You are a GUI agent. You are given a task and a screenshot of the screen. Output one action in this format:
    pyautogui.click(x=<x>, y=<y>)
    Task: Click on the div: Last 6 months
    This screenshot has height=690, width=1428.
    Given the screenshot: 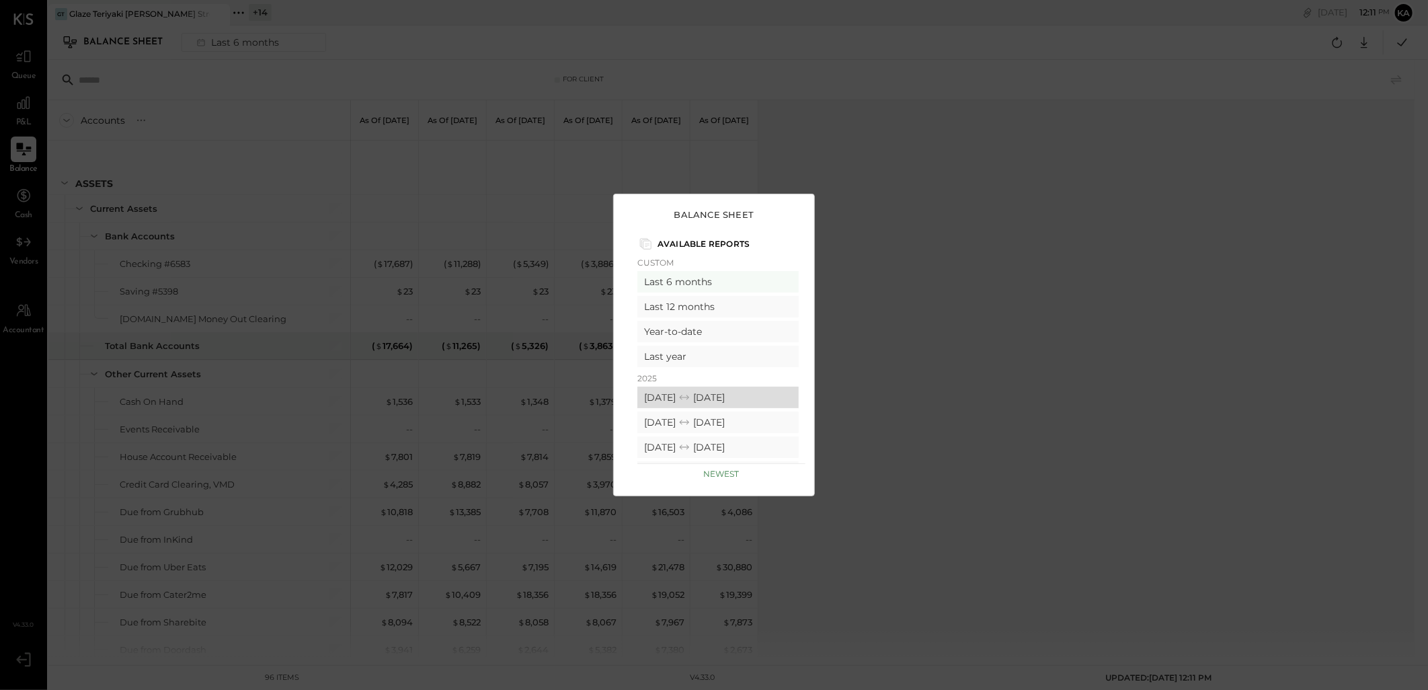 What is the action you would take?
    pyautogui.click(x=718, y=282)
    